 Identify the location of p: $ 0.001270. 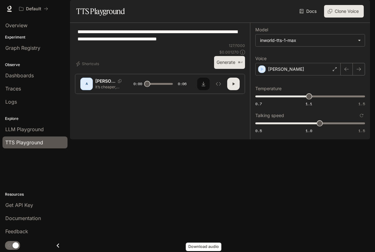
(229, 52).